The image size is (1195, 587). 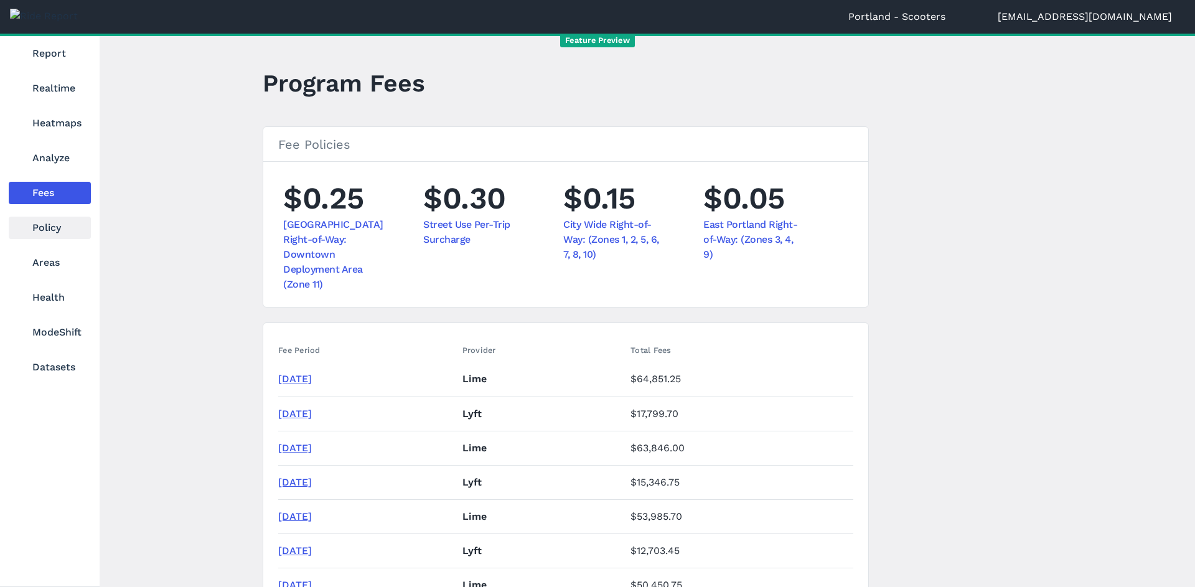 I want to click on td: $15,346.75, so click(x=740, y=482).